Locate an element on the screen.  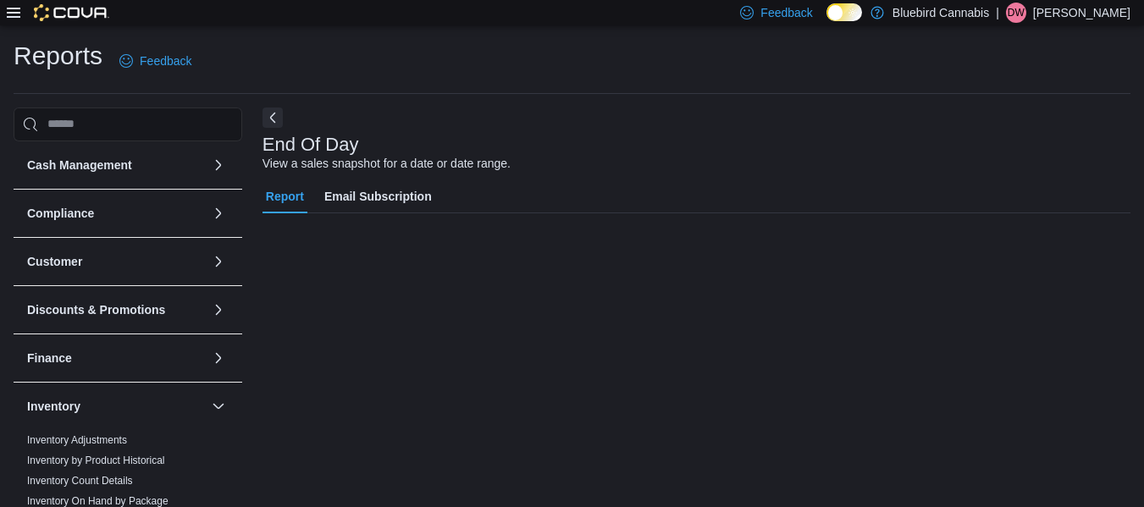
h1: Reports is located at coordinates (58, 56).